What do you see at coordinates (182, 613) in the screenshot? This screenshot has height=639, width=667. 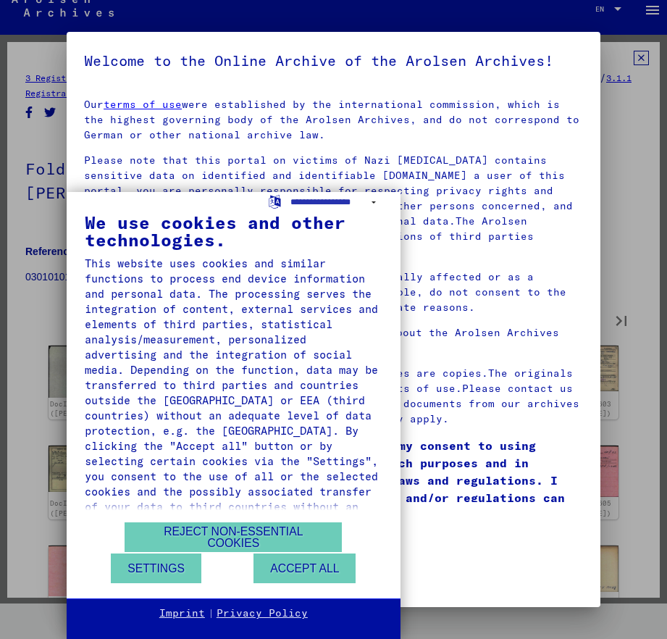 I see `a: Imprint` at bounding box center [182, 613].